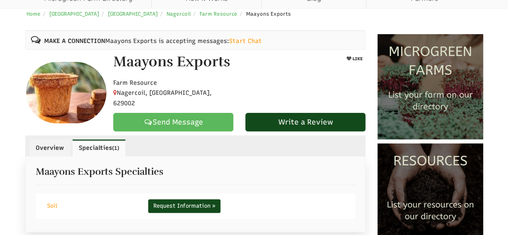 The height and width of the screenshot is (235, 508). I want to click on a: Soil, so click(52, 206).